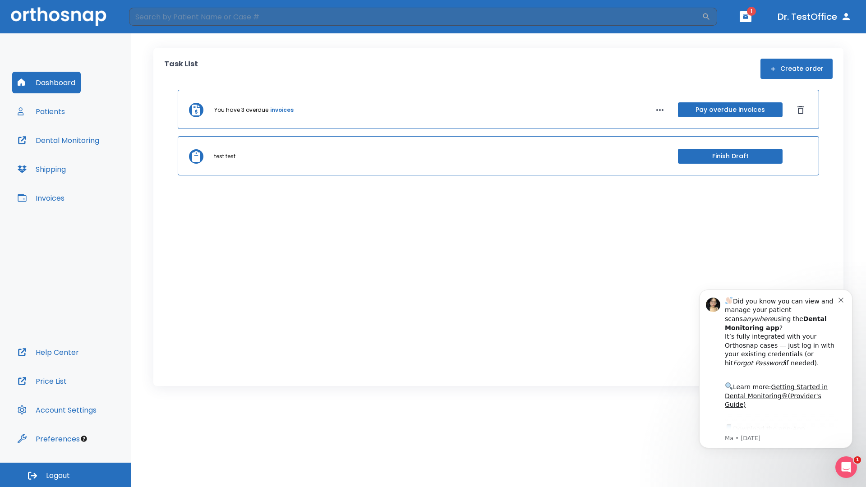  I want to click on div: Tooltip anchor, so click(84, 439).